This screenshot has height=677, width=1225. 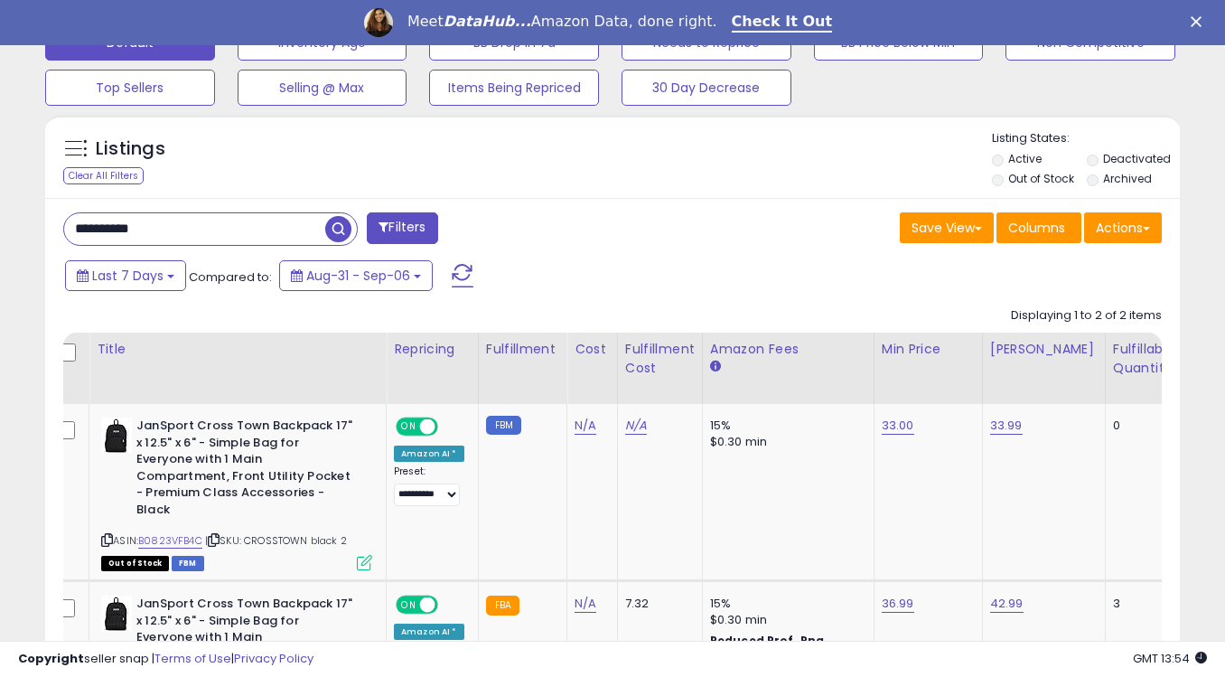 I want to click on div: Title, so click(x=238, y=349).